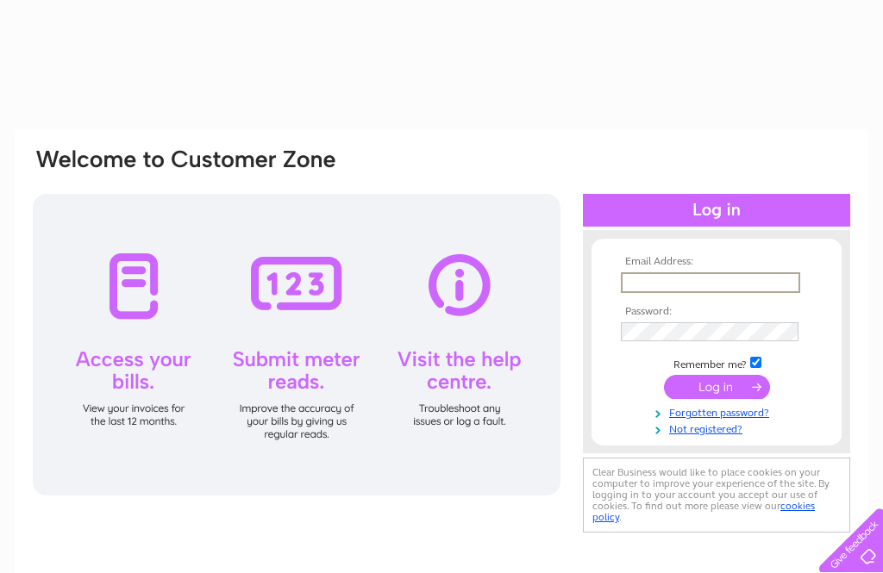 The height and width of the screenshot is (573, 883). Describe the element at coordinates (718, 411) in the screenshot. I see `a: Forgotten password?` at that location.